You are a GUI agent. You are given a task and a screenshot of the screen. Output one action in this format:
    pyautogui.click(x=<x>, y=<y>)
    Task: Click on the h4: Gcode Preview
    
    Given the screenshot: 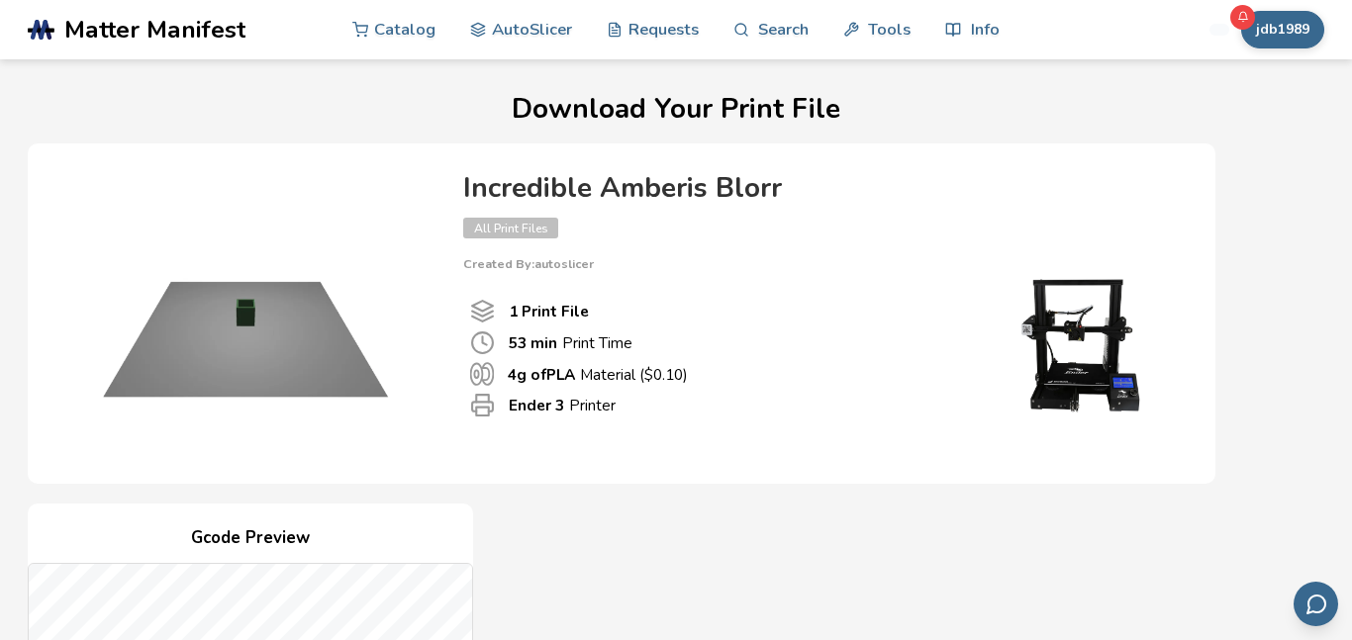 What is the action you would take?
    pyautogui.click(x=250, y=538)
    